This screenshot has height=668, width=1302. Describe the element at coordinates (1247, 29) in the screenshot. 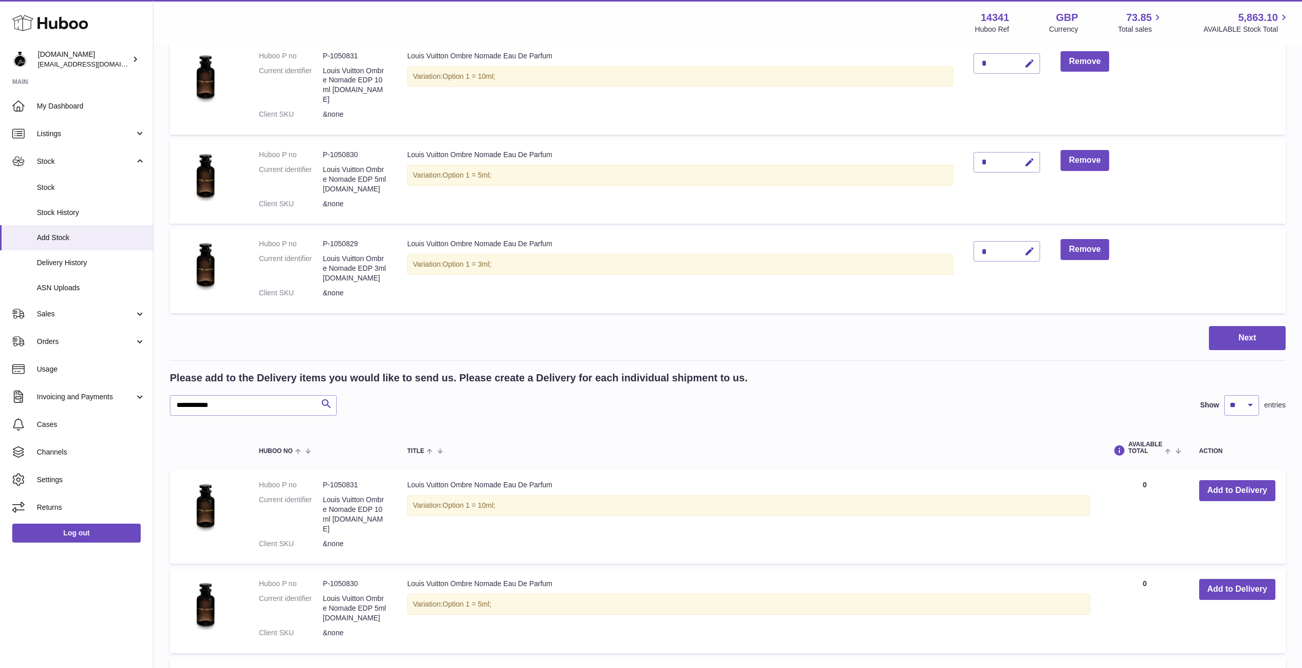

I see `span: AVAILABLE Stock Total` at that location.